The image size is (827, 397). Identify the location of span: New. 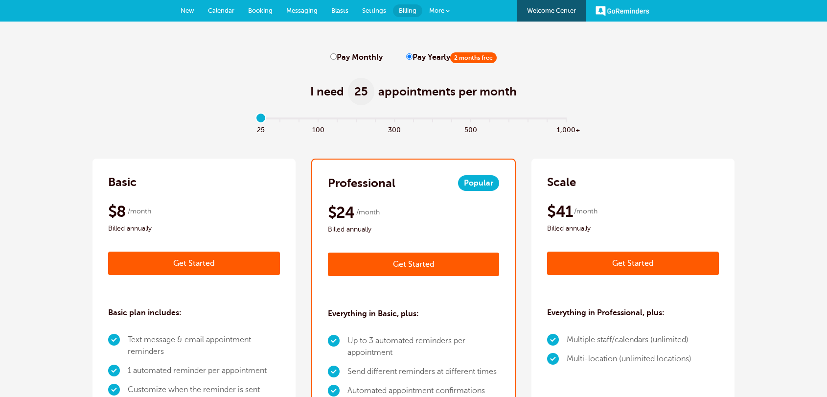
(187, 10).